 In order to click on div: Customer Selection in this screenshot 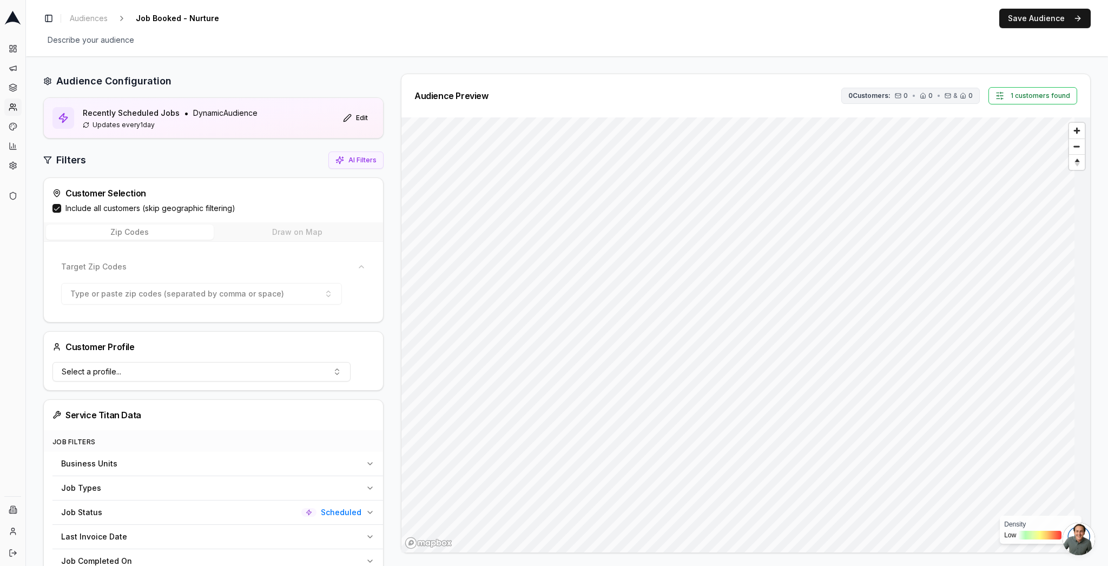, I will do `click(213, 193)`.